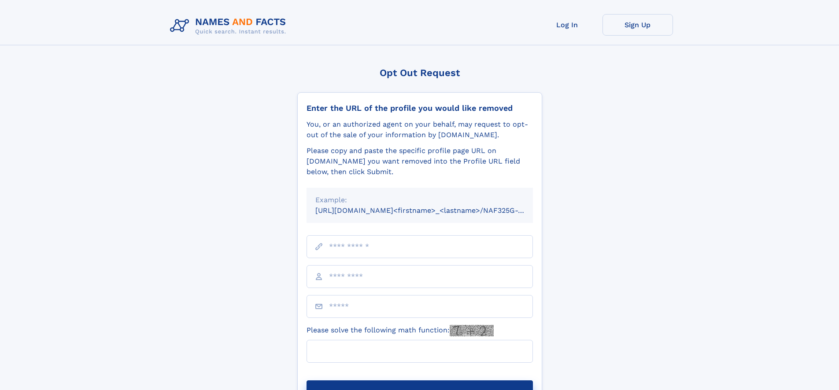  Describe the element at coordinates (567, 25) in the screenshot. I see `a: Log In` at that location.